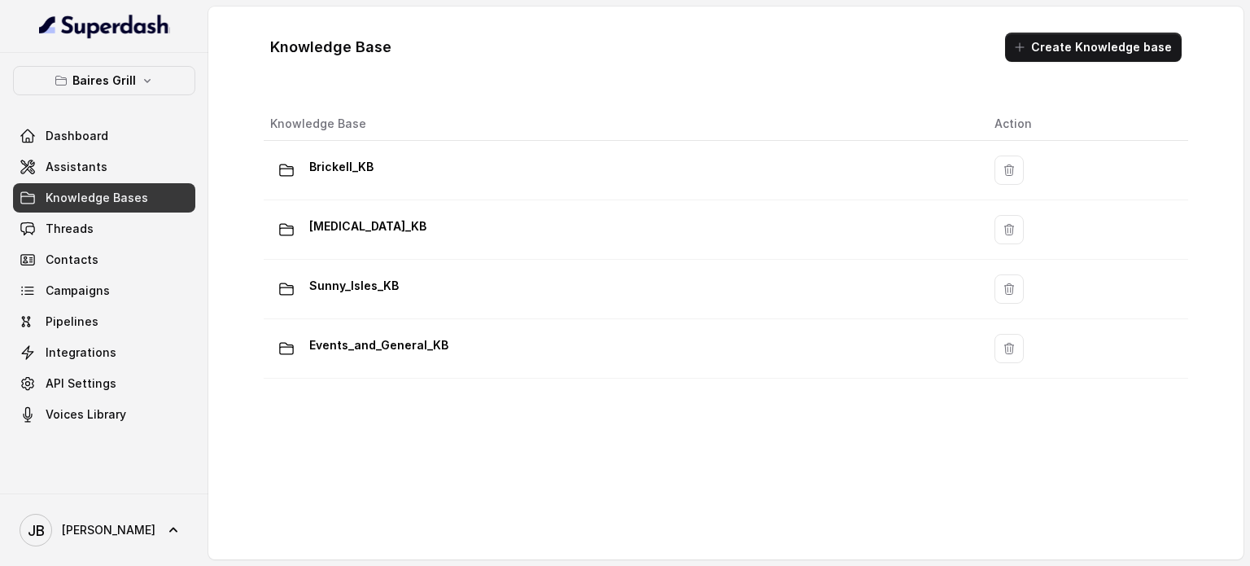 The image size is (1250, 566). I want to click on span: Voices Library, so click(85, 414).